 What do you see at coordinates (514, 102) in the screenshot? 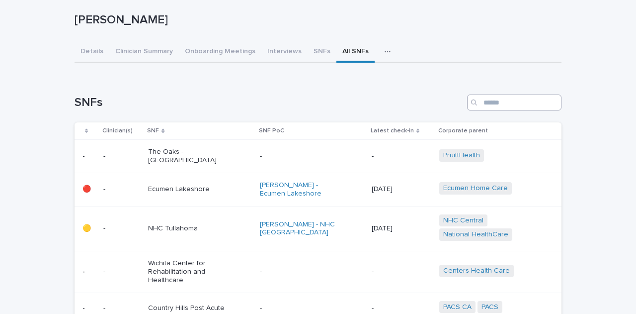
I see `input: Search` at bounding box center [514, 102].